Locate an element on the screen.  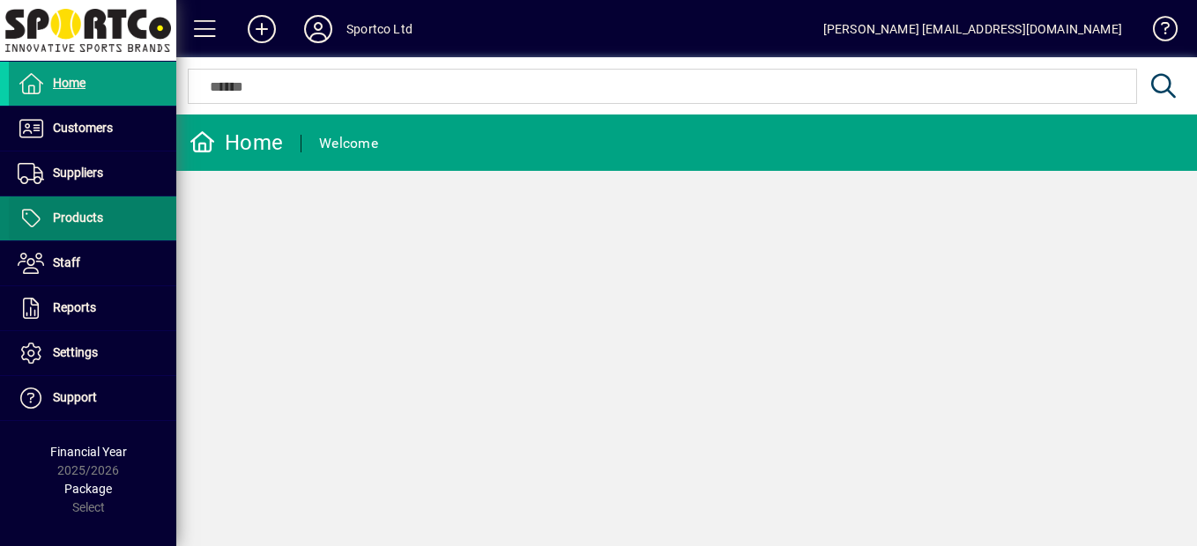
button: Add is located at coordinates (262, 29).